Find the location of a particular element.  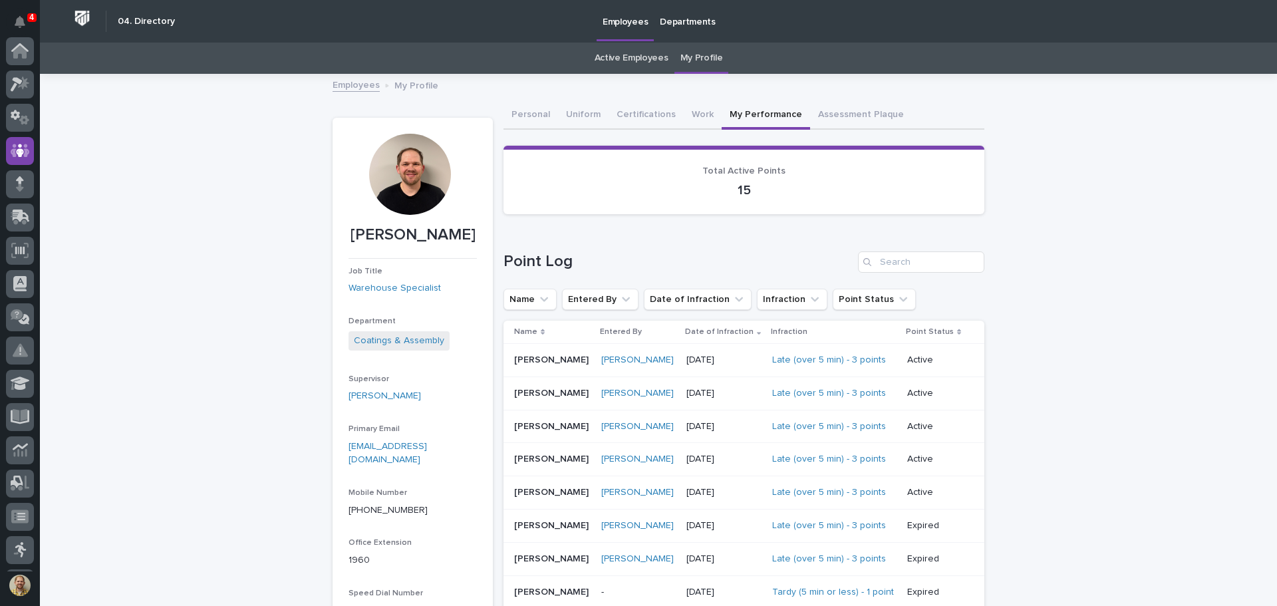

button: Notifications is located at coordinates (20, 22).